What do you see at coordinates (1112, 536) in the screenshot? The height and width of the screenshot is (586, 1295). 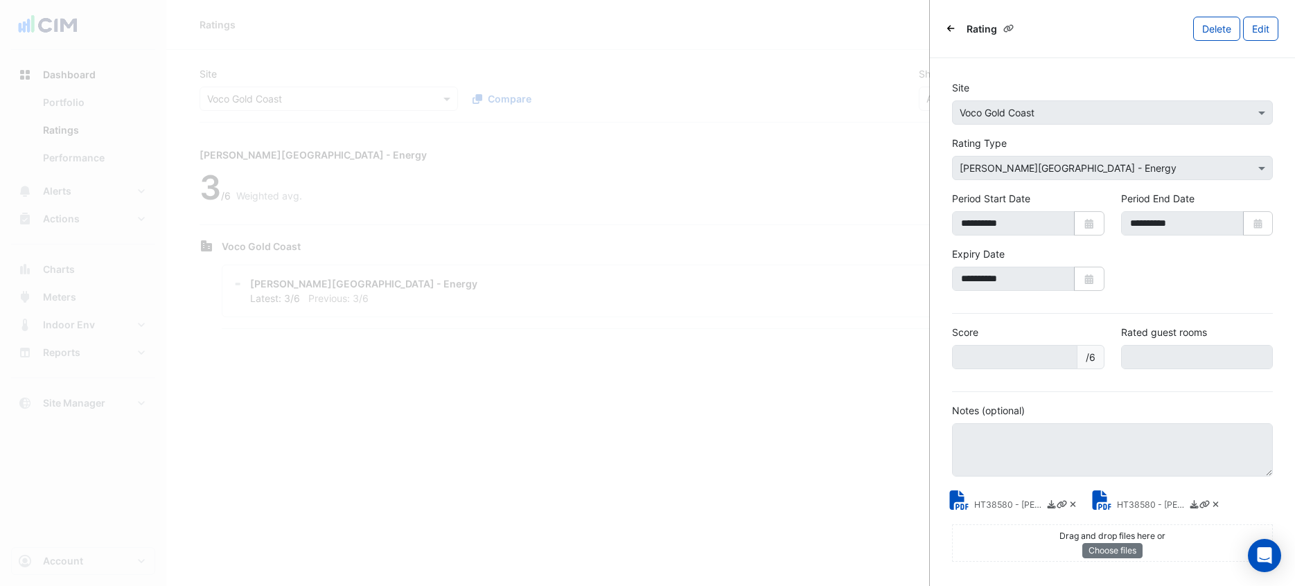 I see `small: Drag and drop files here or` at bounding box center [1112, 536].